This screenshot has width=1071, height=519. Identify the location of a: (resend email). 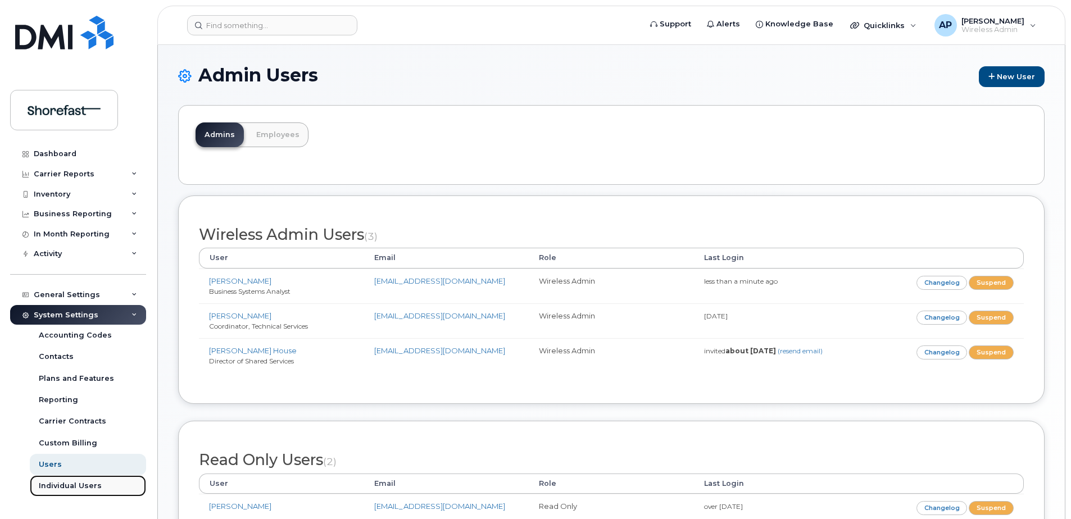
(800, 351).